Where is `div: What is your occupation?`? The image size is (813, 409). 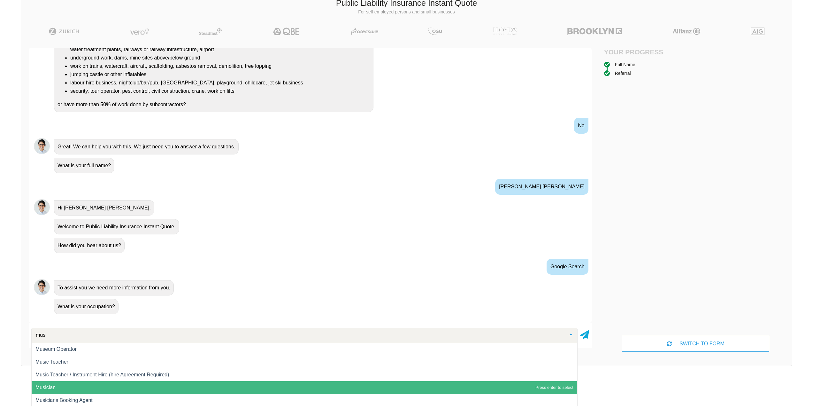 div: What is your occupation? is located at coordinates (86, 306).